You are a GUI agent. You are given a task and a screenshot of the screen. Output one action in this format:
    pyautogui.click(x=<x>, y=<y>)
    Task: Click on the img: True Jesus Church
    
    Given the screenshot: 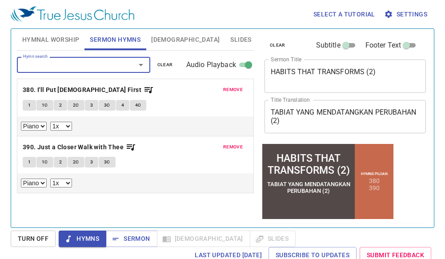 What is the action you would take?
    pyautogui.click(x=73, y=14)
    